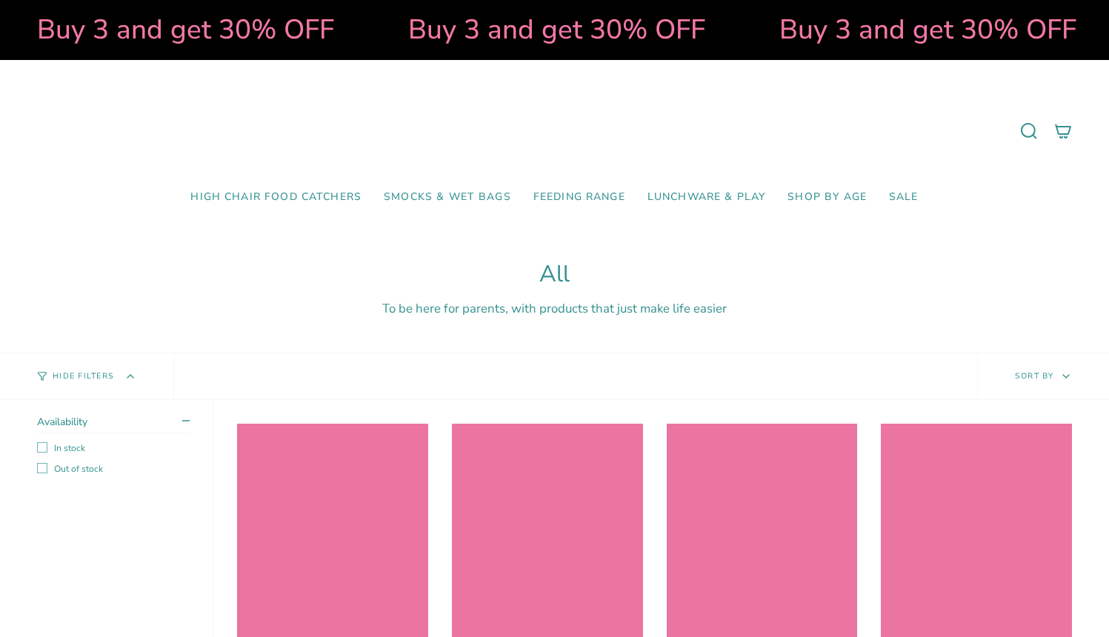  Describe the element at coordinates (706, 197) in the screenshot. I see `a: Lunchware & Play` at that location.